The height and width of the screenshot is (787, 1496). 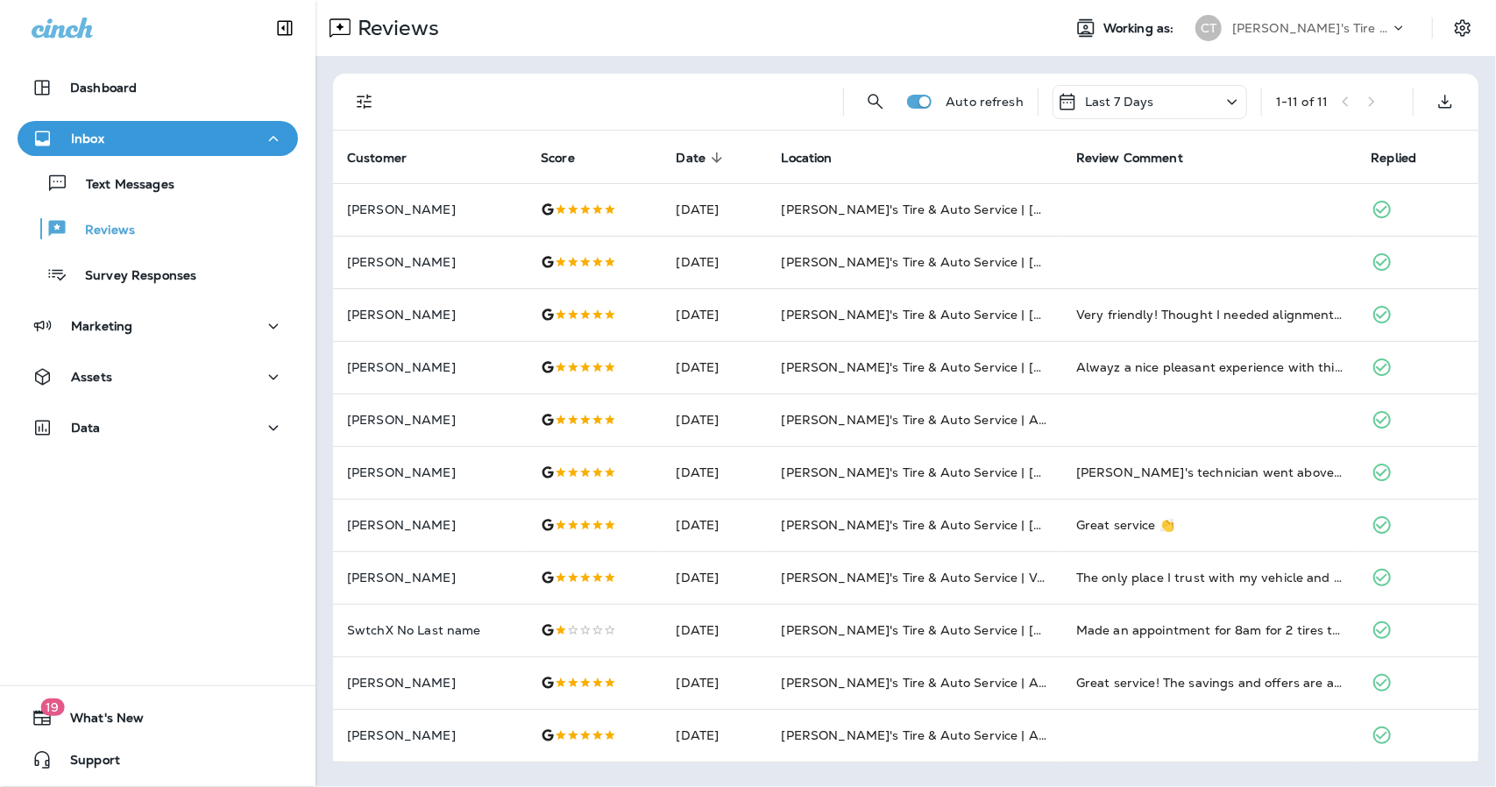 What do you see at coordinates (1445, 102) in the screenshot?
I see `button: Export as CSV` at bounding box center [1445, 102].